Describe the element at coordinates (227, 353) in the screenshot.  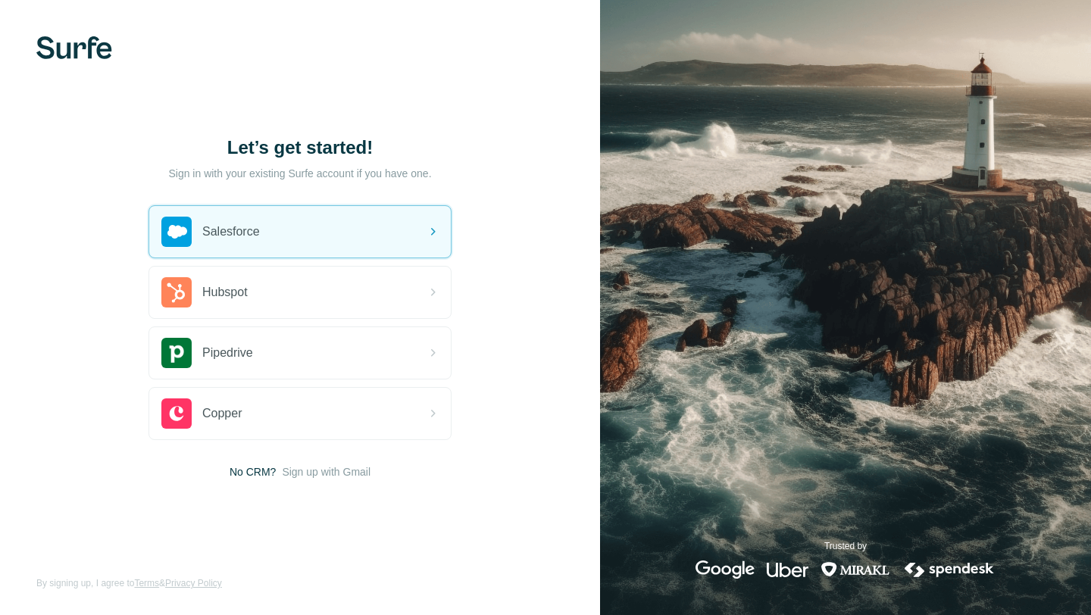
I see `span: Pipedrive` at that location.